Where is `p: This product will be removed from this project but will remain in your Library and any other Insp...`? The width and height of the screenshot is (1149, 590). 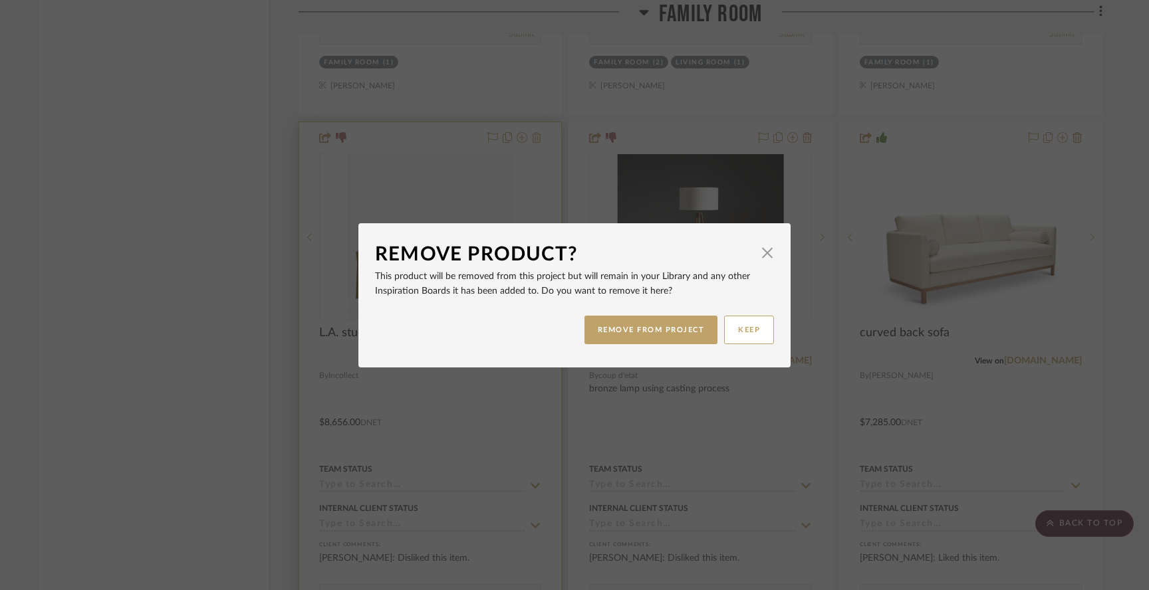
p: This product will be removed from this project but will remain in your Library and any other Insp... is located at coordinates (574, 284).